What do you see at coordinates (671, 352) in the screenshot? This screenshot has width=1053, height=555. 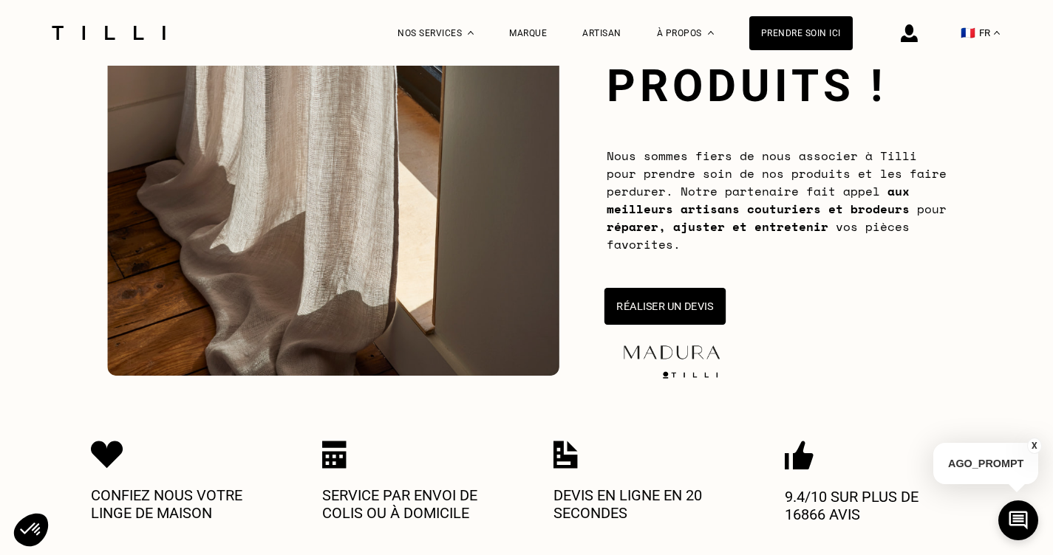 I see `img: maduraLogo-5877f563076e9857a9763643b83271db.png` at bounding box center [671, 352].